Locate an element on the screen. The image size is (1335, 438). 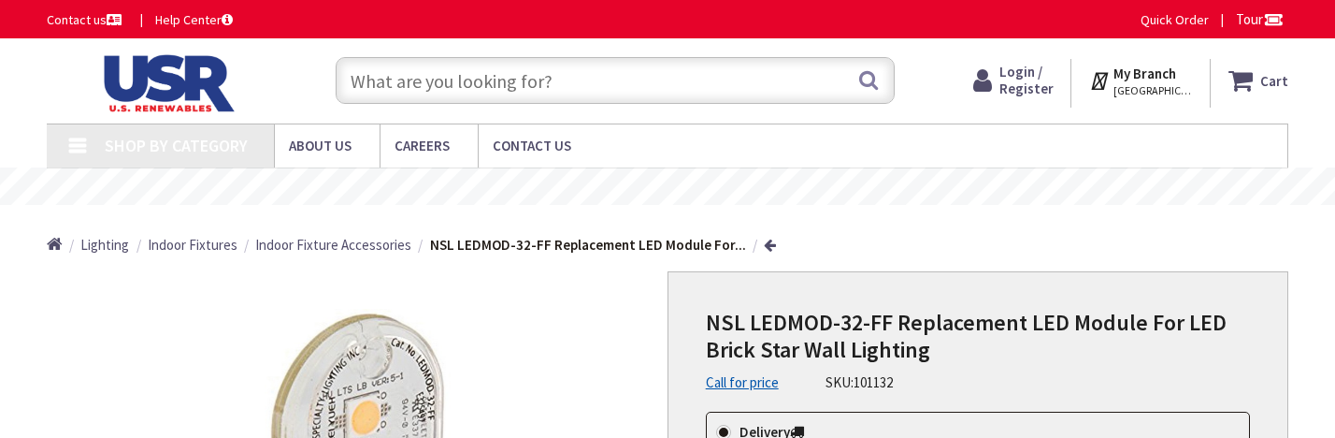
div: SKU: is located at coordinates (859, 382).